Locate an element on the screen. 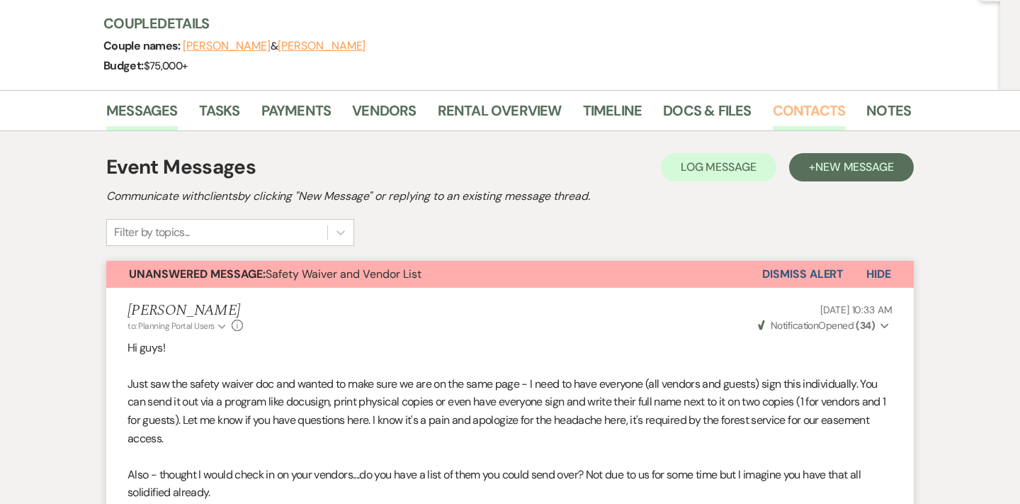 The image size is (1020, 504). strong: ( 34 ) is located at coordinates (865, 325).